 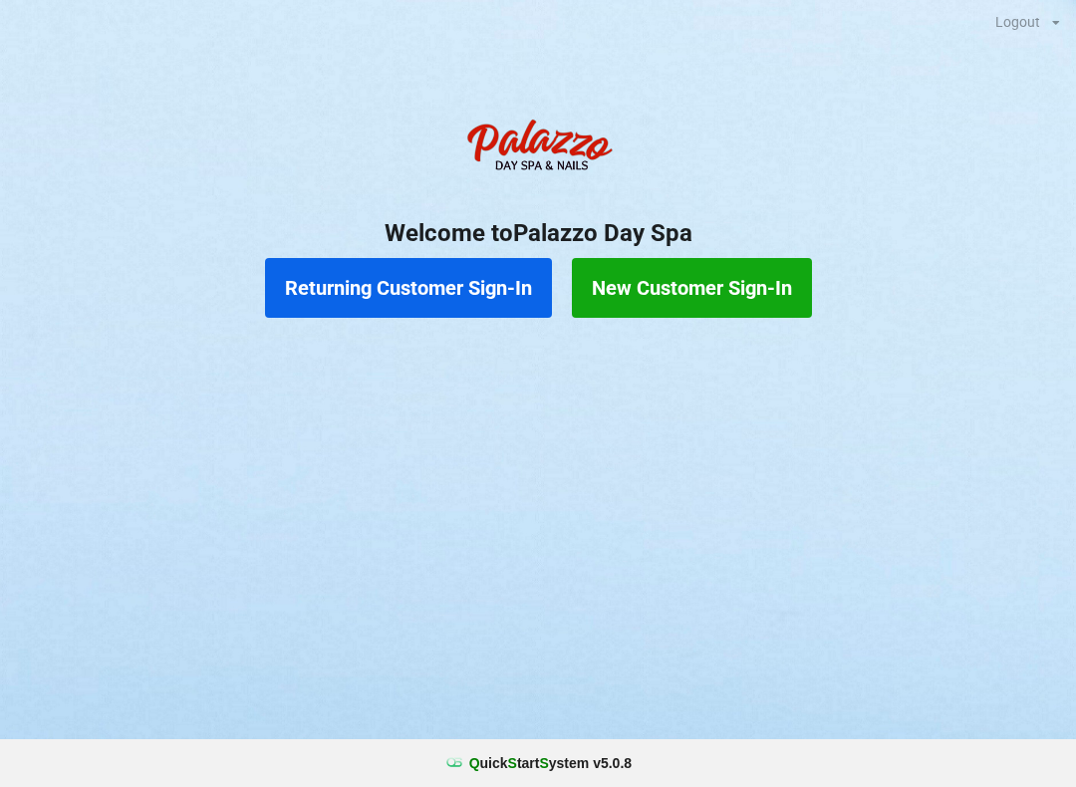 What do you see at coordinates (1017, 22) in the screenshot?
I see `div: Logout` at bounding box center [1017, 22].